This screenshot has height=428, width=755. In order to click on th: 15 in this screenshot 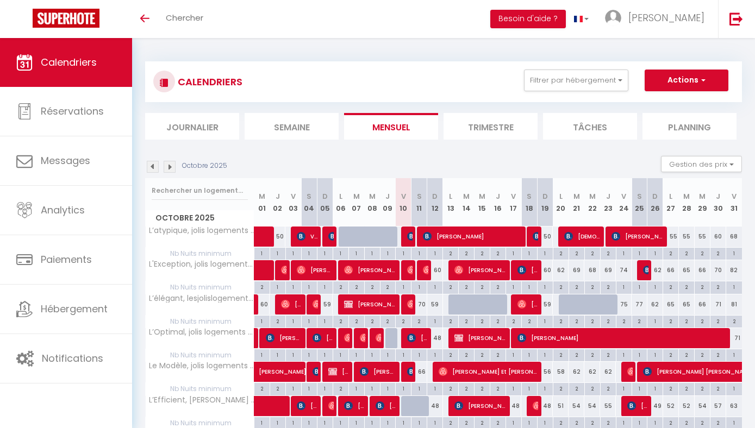, I will do `click(482, 202)`.